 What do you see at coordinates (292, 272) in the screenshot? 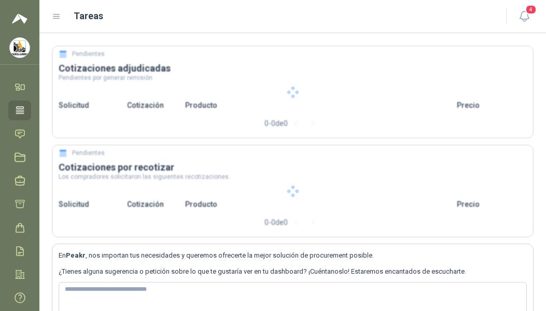
I see `p: ¿Tienes alguna sugerencia o petición sobre lo que te gustaría ver en tu dashboard? ¡Cuéntanoslo! ...` at bounding box center [292, 272].